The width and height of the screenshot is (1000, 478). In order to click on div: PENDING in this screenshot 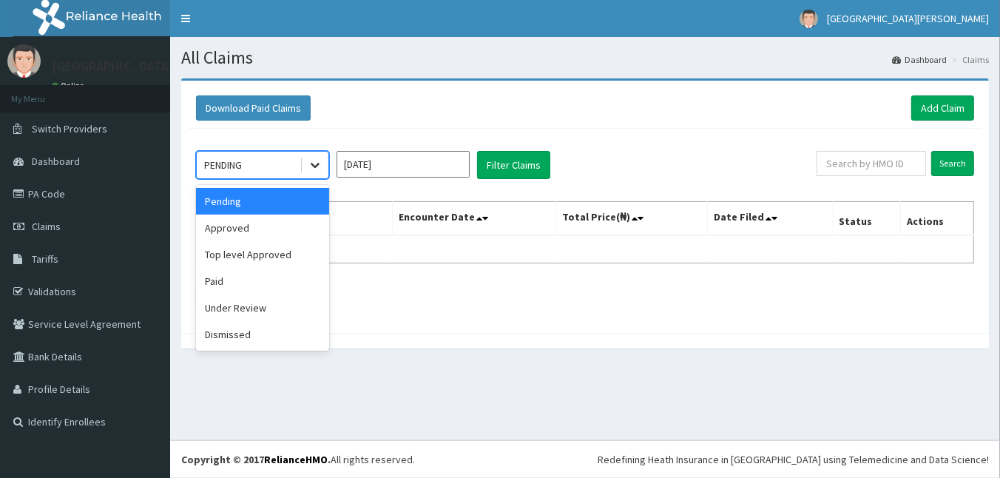, I will do `click(223, 165)`.